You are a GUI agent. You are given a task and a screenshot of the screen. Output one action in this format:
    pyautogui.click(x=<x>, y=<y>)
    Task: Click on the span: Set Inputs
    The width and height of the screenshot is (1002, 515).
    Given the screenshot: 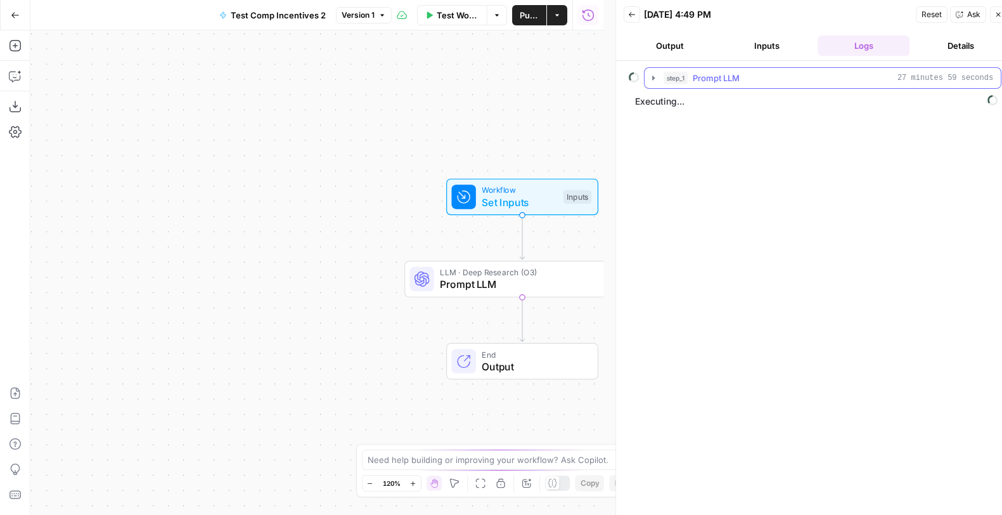 What is the action you would take?
    pyautogui.click(x=519, y=202)
    